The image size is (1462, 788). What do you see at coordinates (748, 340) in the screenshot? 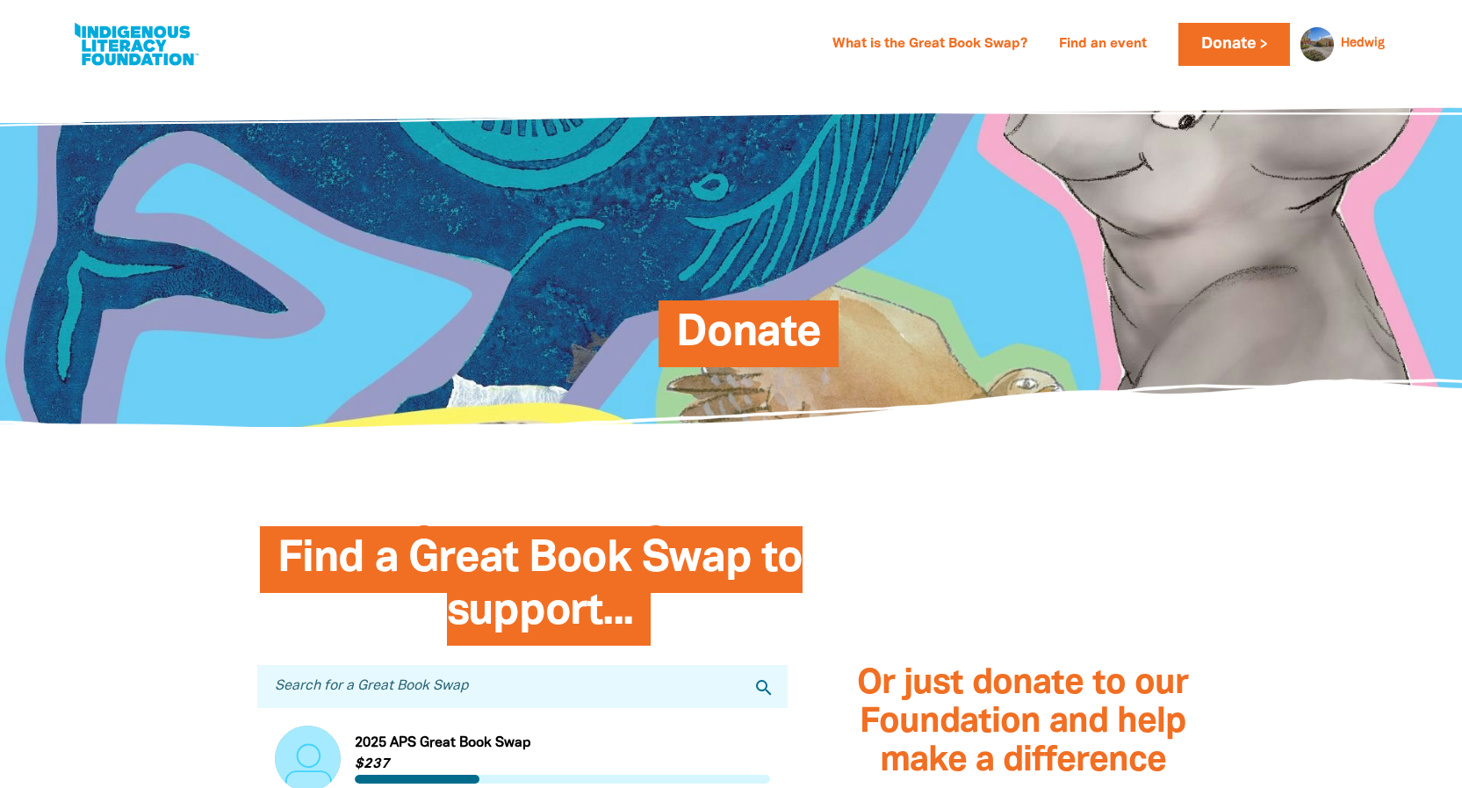
I see `span: Donate` at bounding box center [748, 340].